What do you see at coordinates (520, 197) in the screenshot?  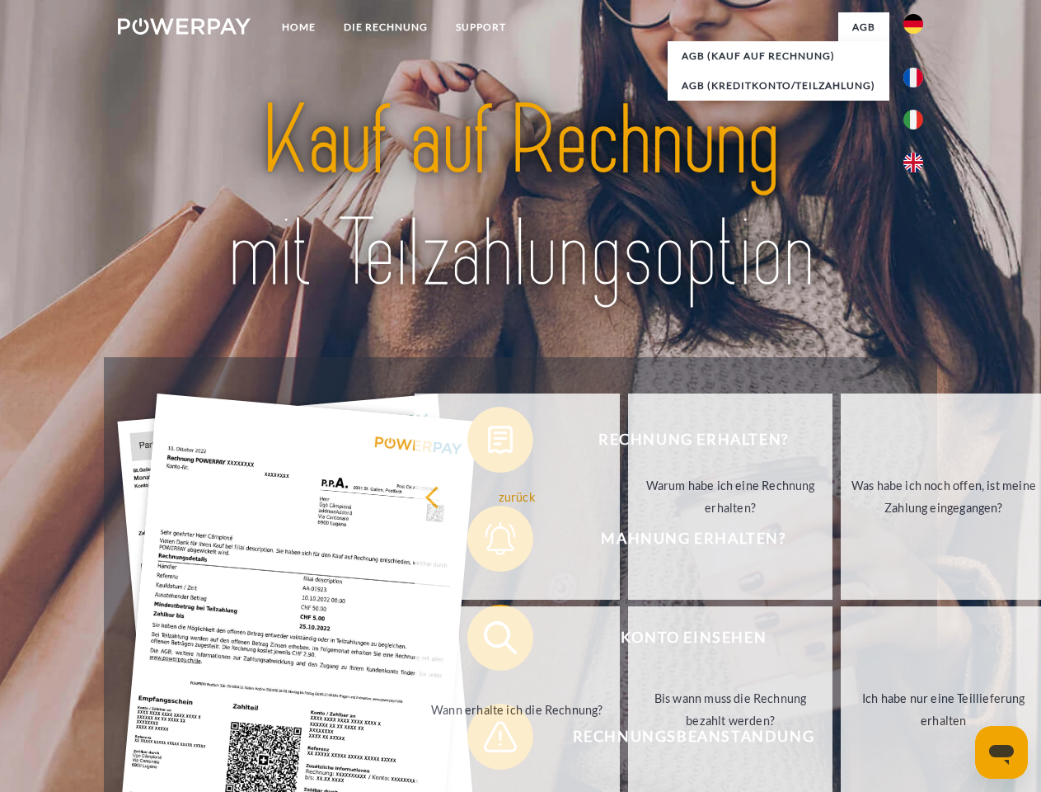 I see `img: title-powerpay_de.svg` at bounding box center [520, 197].